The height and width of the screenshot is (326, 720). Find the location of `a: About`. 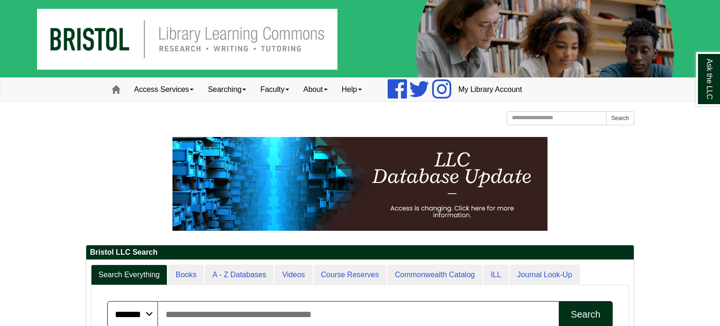

a: About is located at coordinates (315, 89).